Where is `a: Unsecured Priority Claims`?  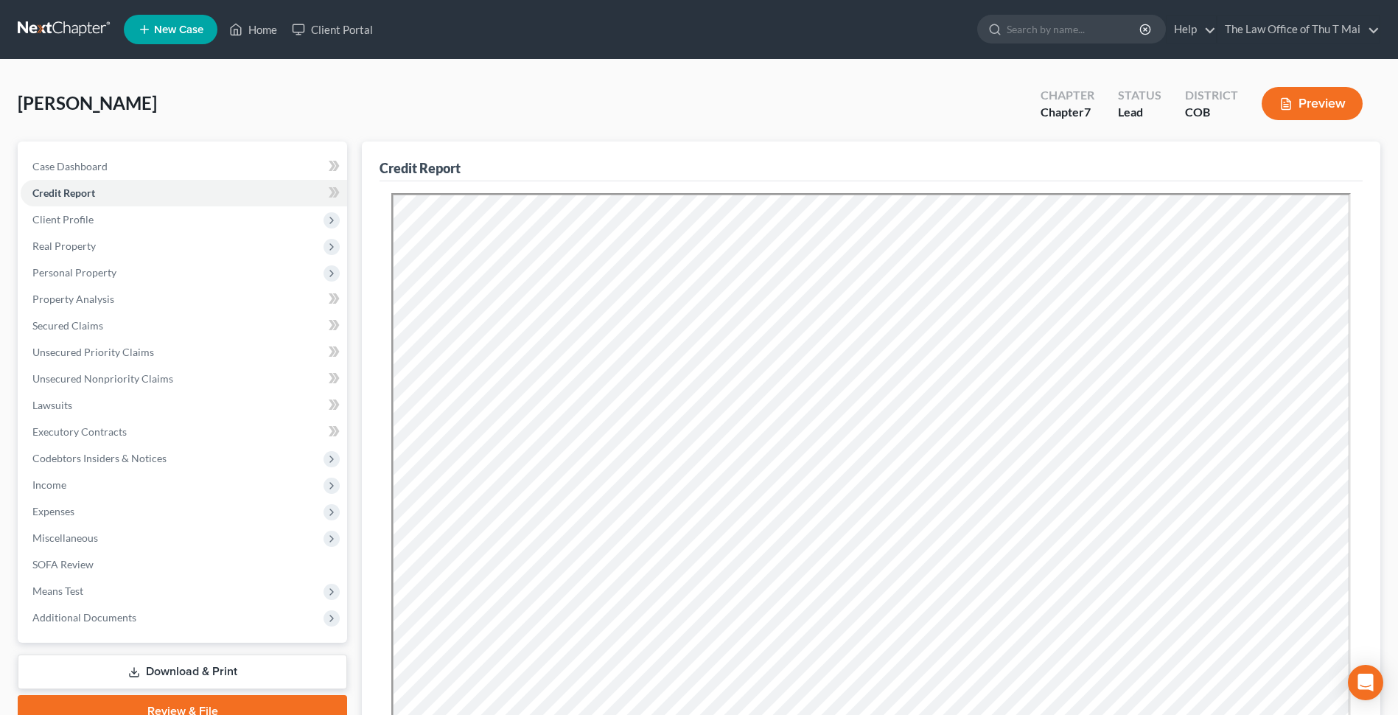
a: Unsecured Priority Claims is located at coordinates (183, 352).